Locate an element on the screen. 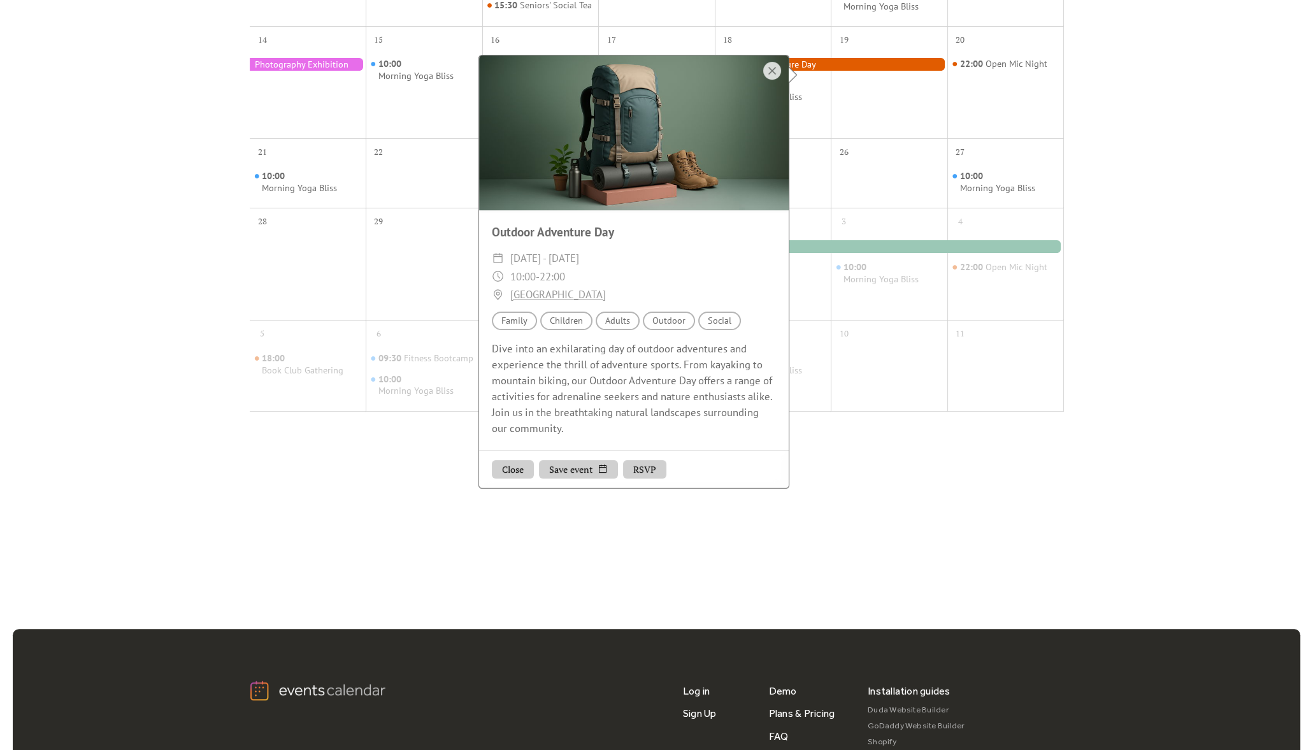  a: GoDaddy Website Builder is located at coordinates (916, 726).